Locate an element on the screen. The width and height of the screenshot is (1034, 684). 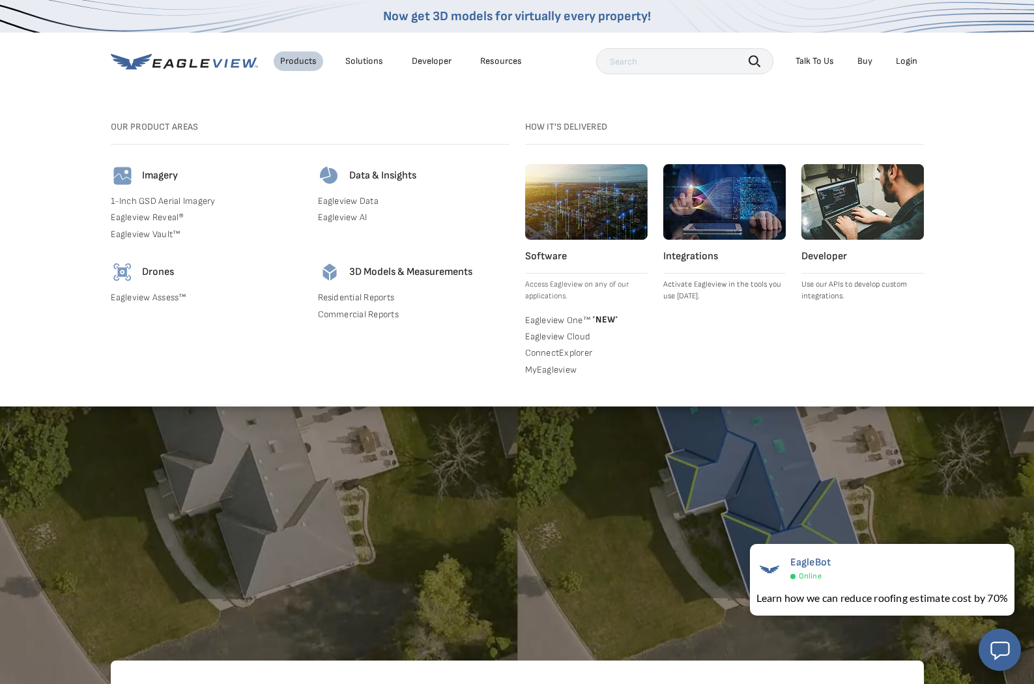
a: Eagleview Vault™ is located at coordinates (207, 235).